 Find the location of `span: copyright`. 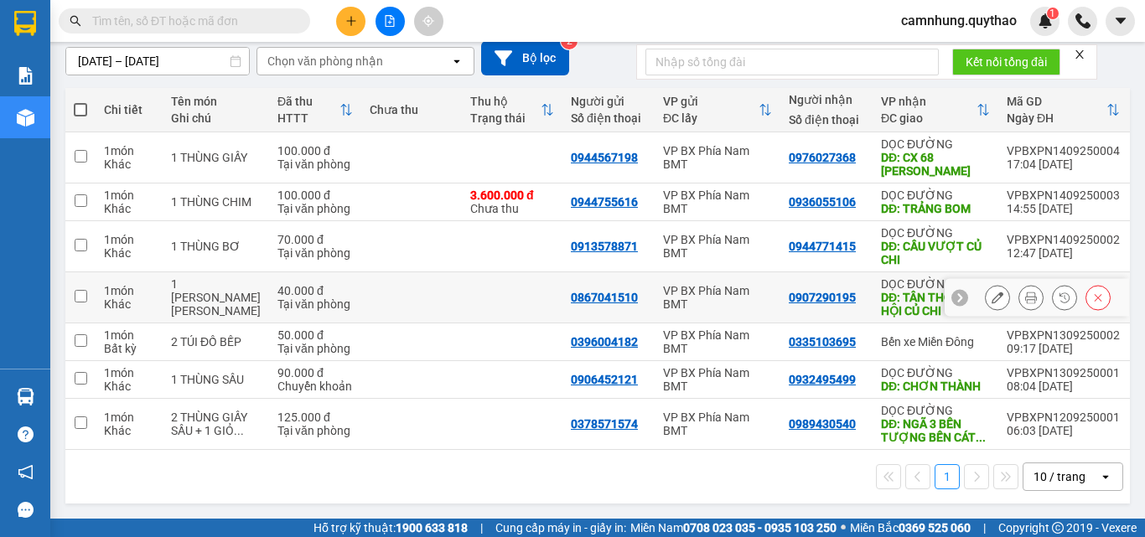

span: copyright is located at coordinates (1058, 528).